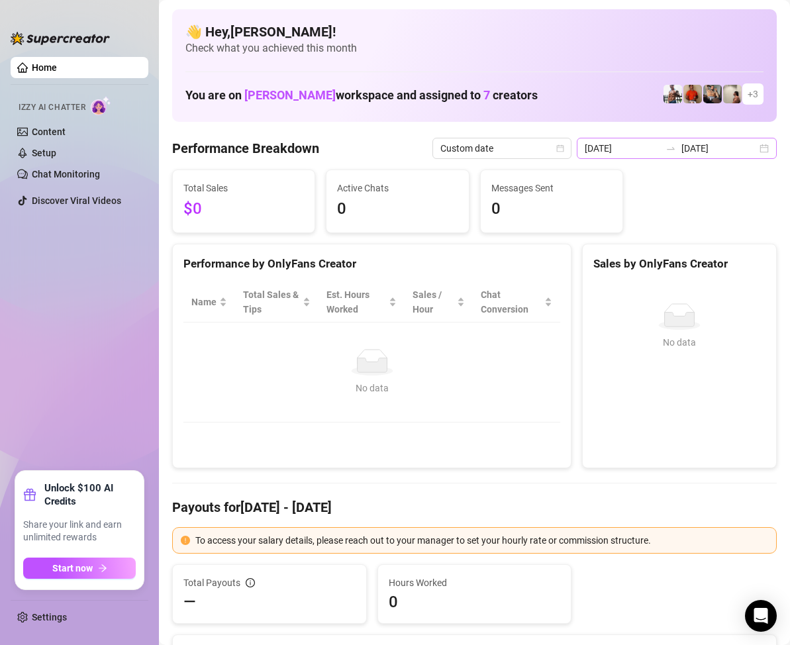 The image size is (790, 645). What do you see at coordinates (76, 201) in the screenshot?
I see `a: Discover Viral Videos` at bounding box center [76, 201].